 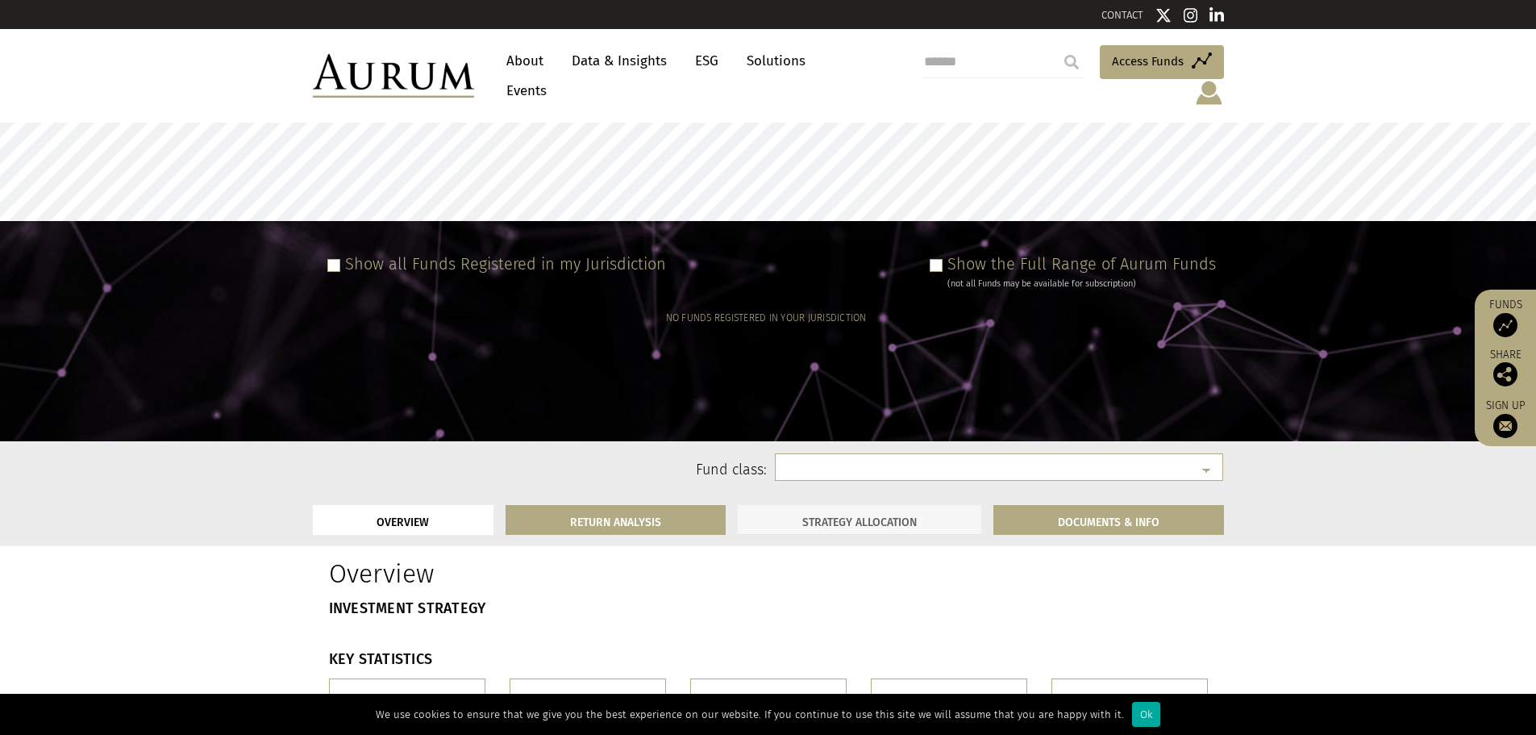 What do you see at coordinates (1505, 368) in the screenshot?
I see `div: Share` at bounding box center [1505, 368].